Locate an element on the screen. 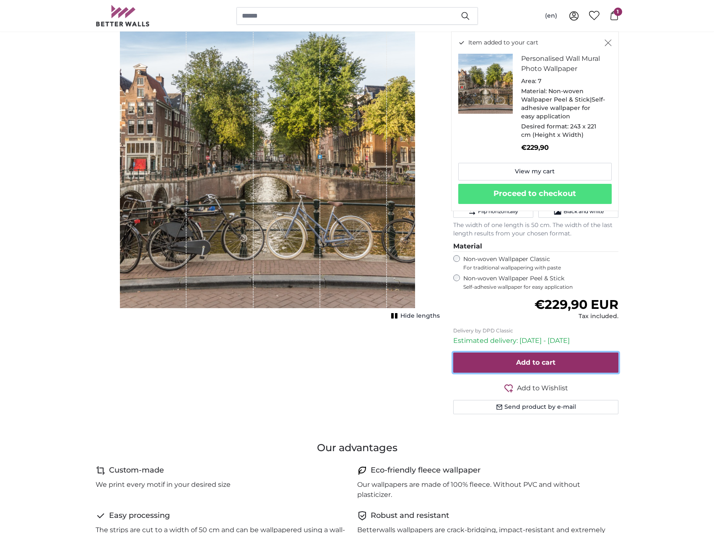  p: Delivery by DPD Classic is located at coordinates (536, 330).